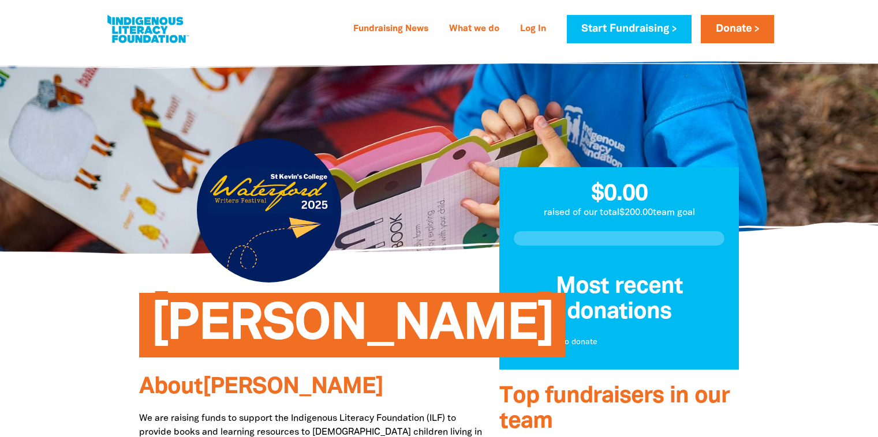  I want to click on a: Log In, so click(533, 29).